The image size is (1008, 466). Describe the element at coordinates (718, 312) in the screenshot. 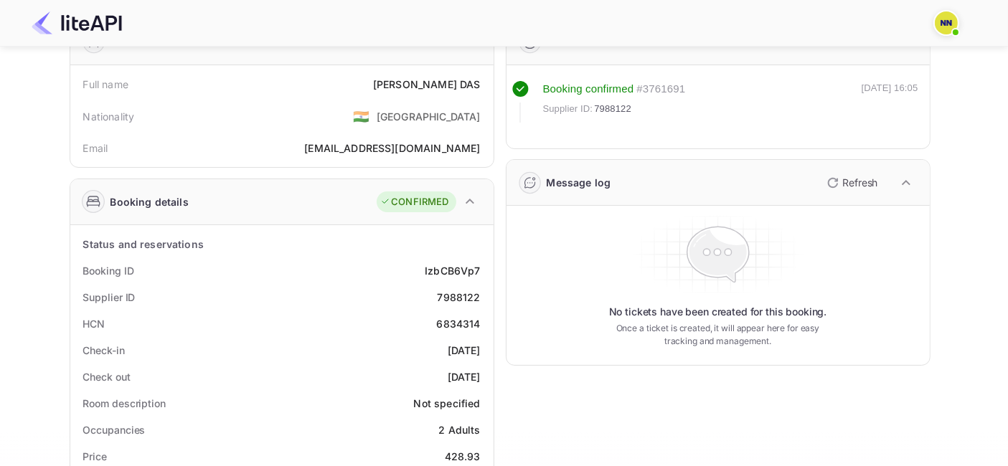

I see `p: No tickets have been created for this booking.` at that location.